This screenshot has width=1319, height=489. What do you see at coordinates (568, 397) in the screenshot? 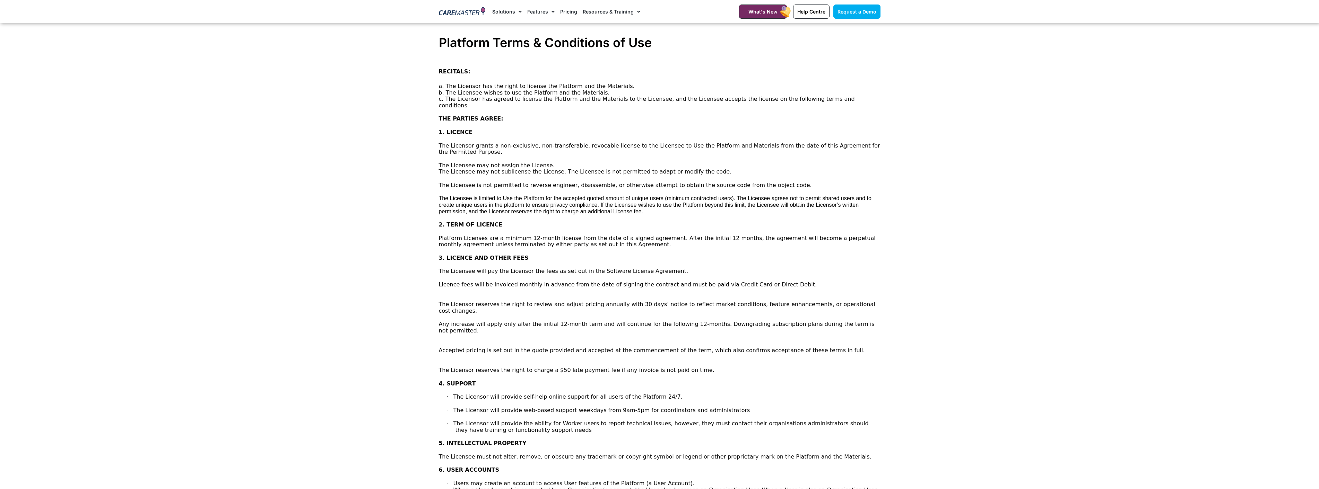
I see `span: The Licensor will provide self-help online support for all users of the Platform 24/7.` at bounding box center [568, 397].